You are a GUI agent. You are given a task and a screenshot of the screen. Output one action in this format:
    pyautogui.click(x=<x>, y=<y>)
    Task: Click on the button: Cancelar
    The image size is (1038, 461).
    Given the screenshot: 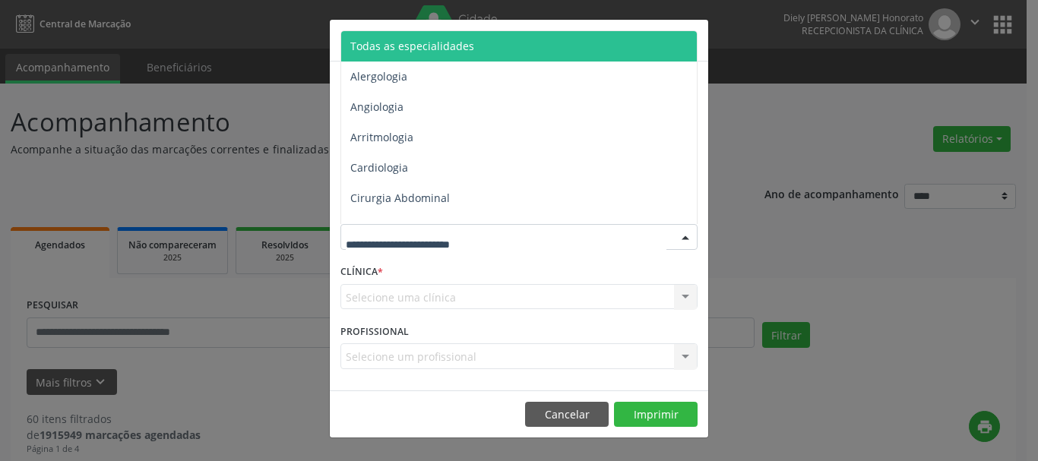 What is the action you would take?
    pyautogui.click(x=567, y=415)
    